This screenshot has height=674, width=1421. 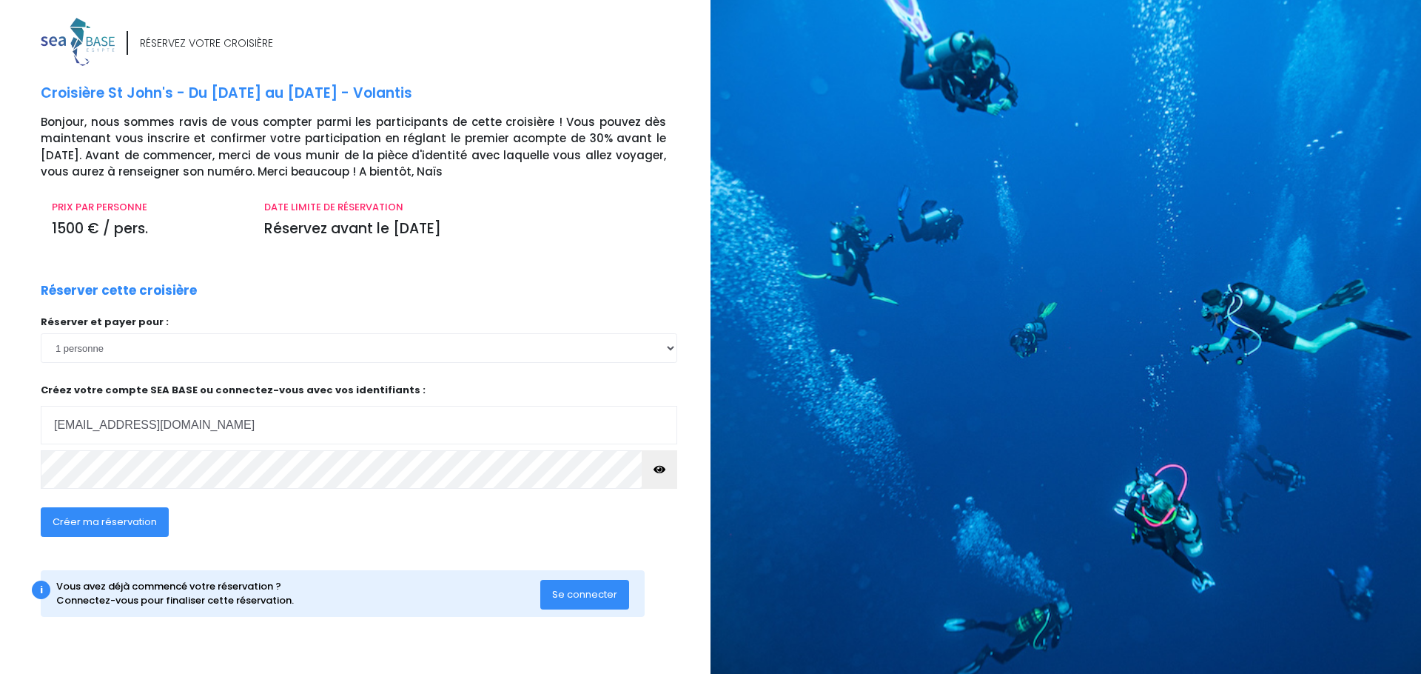 What do you see at coordinates (585, 593) in the screenshot?
I see `a: Se connecter` at bounding box center [585, 593].